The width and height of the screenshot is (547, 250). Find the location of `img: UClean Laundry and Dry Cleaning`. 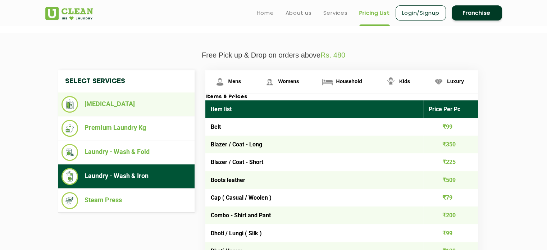

img: UClean Laundry and Dry Cleaning is located at coordinates (69, 13).